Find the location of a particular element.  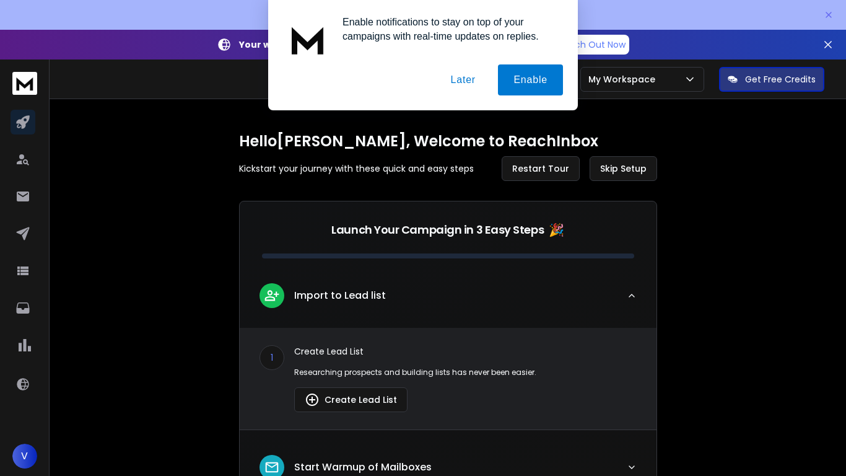

p: Start Warmup of Mailboxes is located at coordinates (363, 467).